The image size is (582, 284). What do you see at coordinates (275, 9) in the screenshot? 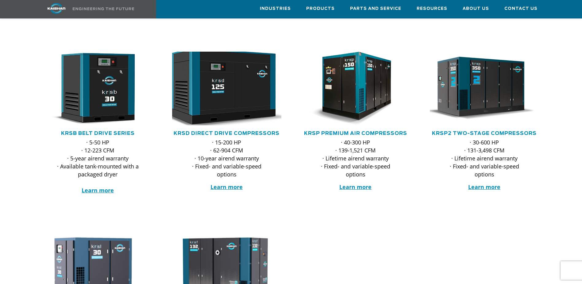
I see `a: Industries` at bounding box center [275, 9].